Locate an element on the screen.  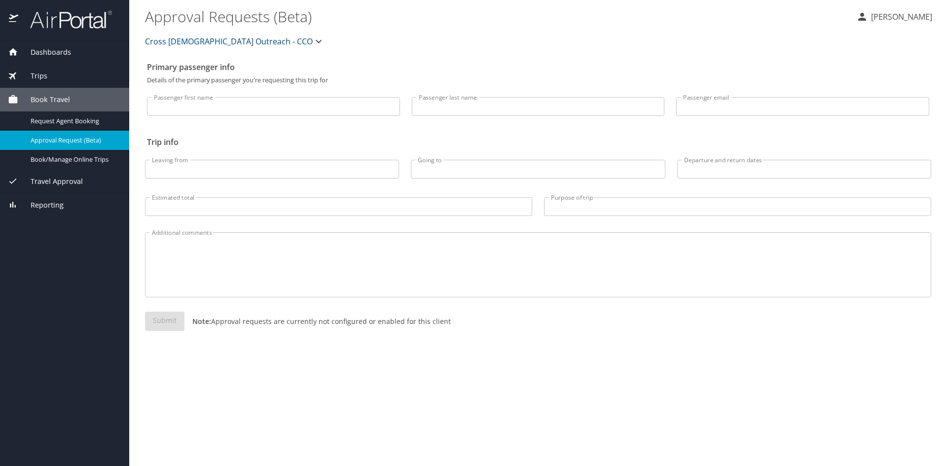
h1: Approval Requests (Beta) is located at coordinates (497, 16).